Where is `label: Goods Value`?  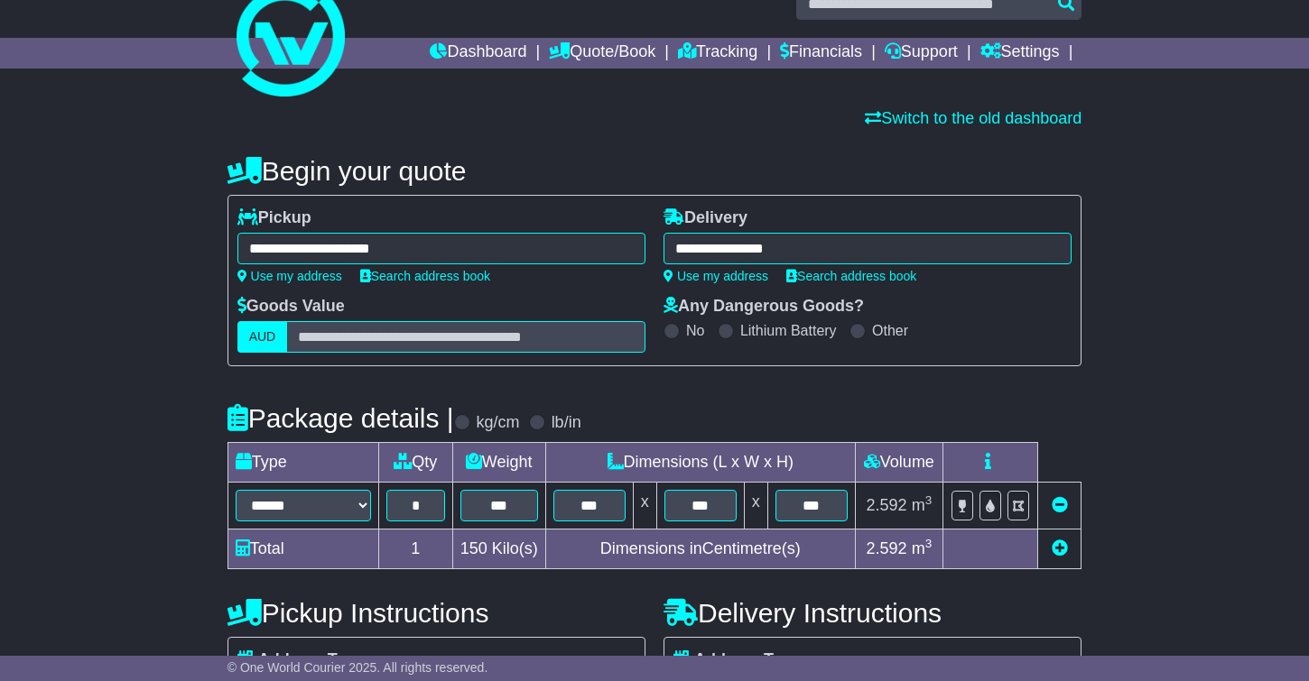
label: Goods Value is located at coordinates (291, 307).